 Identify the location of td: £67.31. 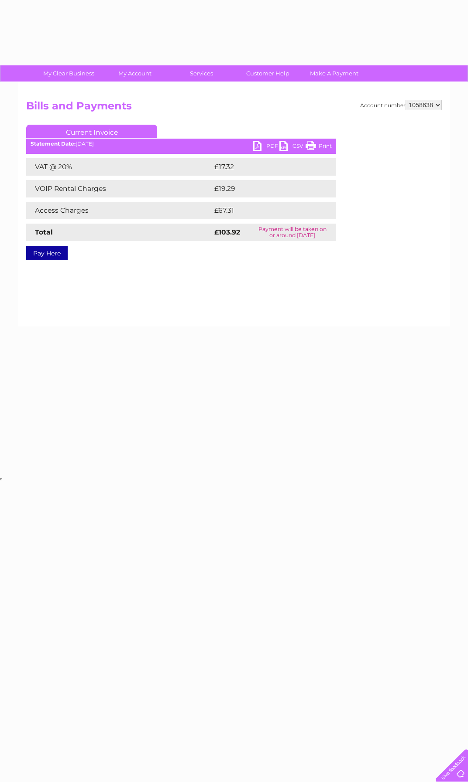
(264, 211).